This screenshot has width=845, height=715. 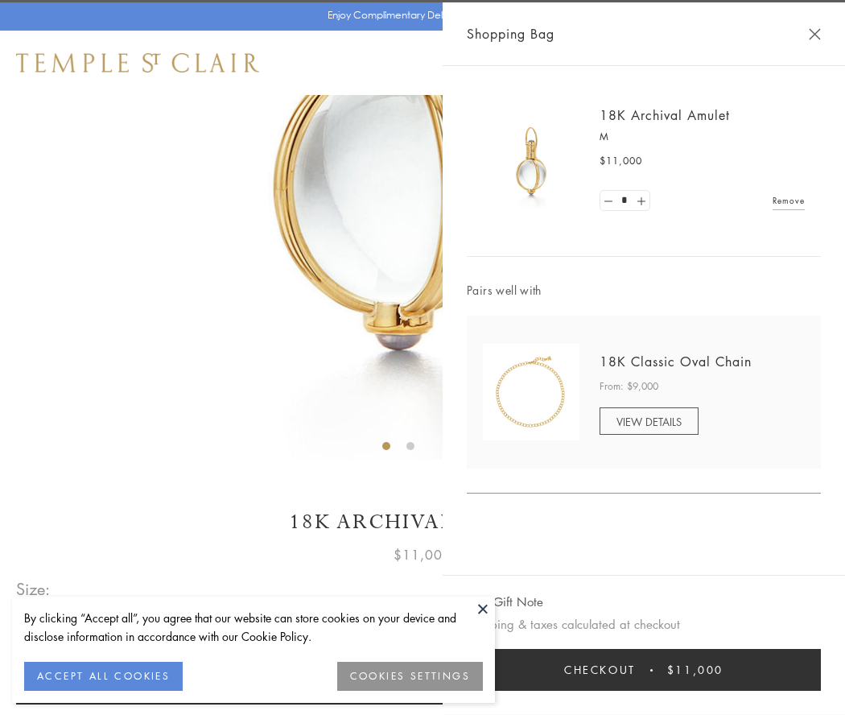 What do you see at coordinates (665, 115) in the screenshot?
I see `a: 18K Archival Amulet` at bounding box center [665, 115].